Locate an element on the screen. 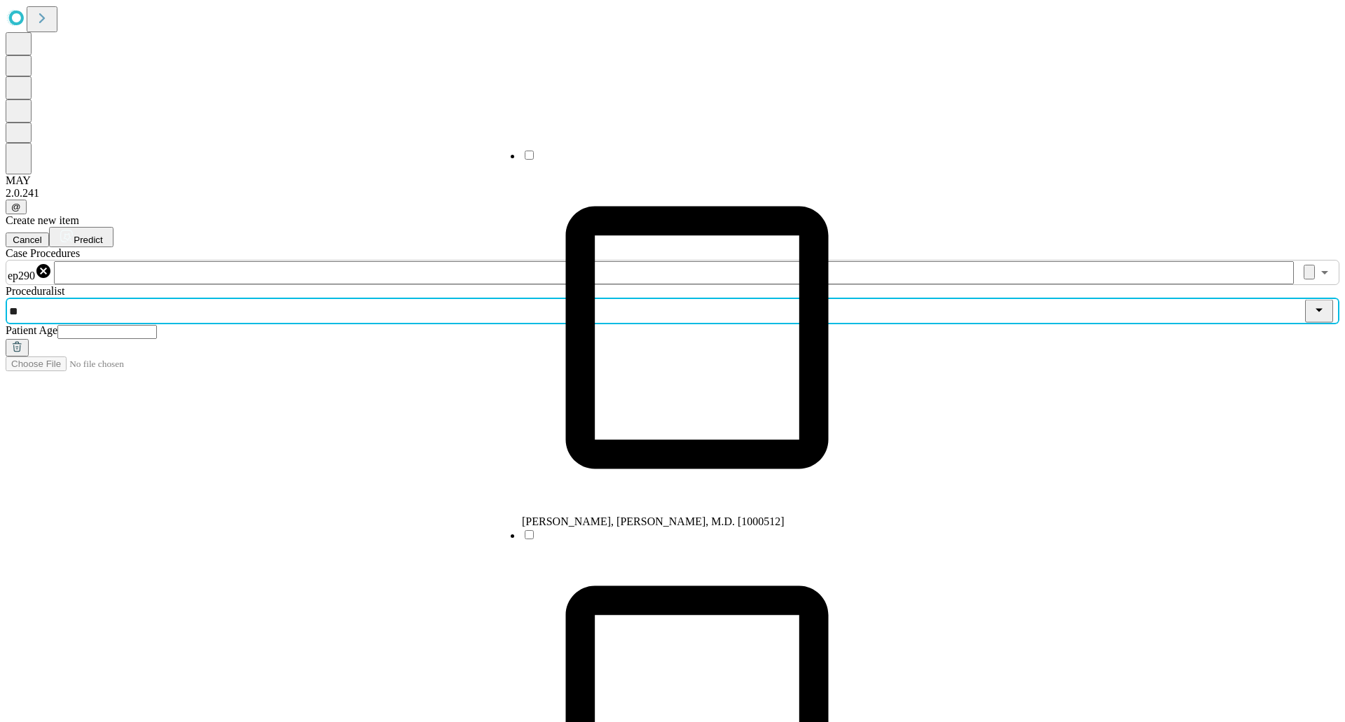 Image resolution: width=1345 pixels, height=722 pixels. button: Cancel is located at coordinates (27, 240).